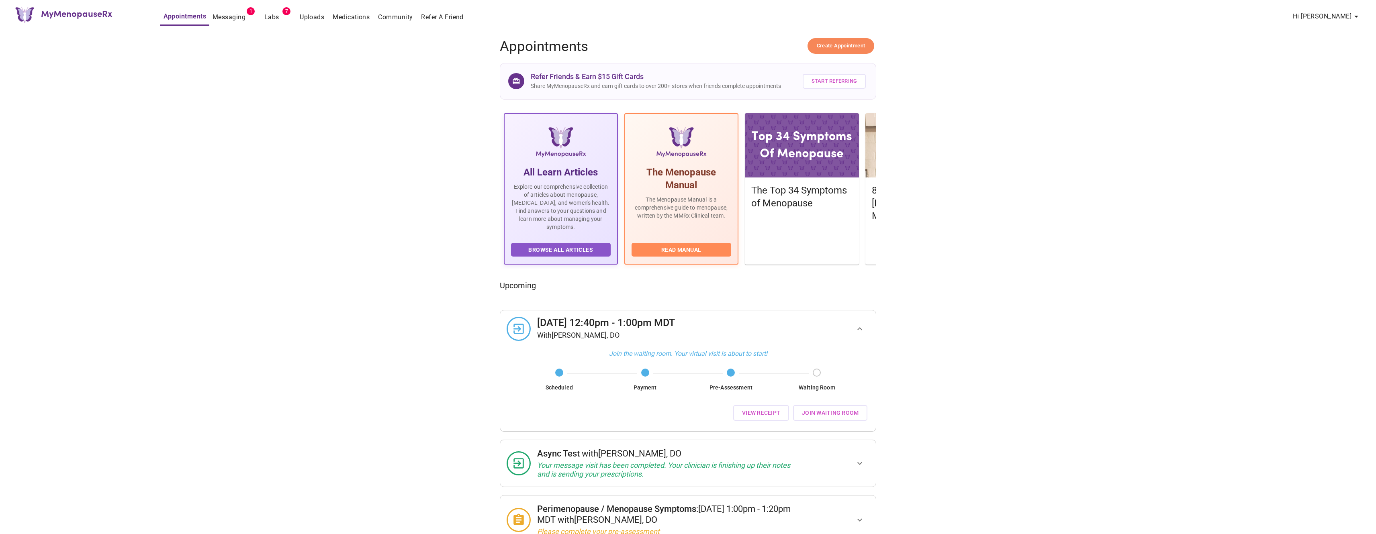 This screenshot has width=1376, height=534. I want to click on h5: The Menopause Manual, so click(681, 179).